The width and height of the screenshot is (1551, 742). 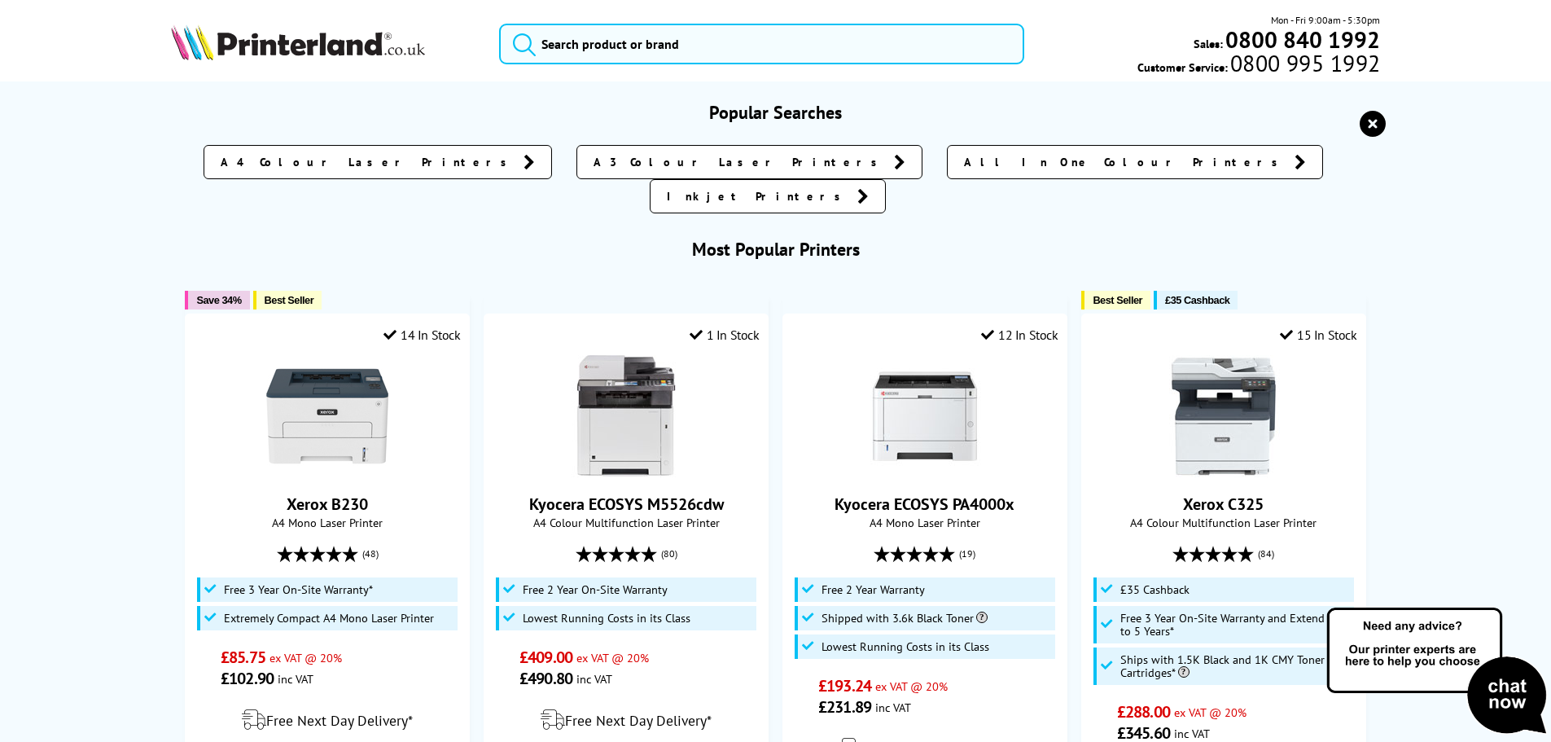 What do you see at coordinates (1125, 162) in the screenshot?
I see `span: All In One Colour Printers` at bounding box center [1125, 162].